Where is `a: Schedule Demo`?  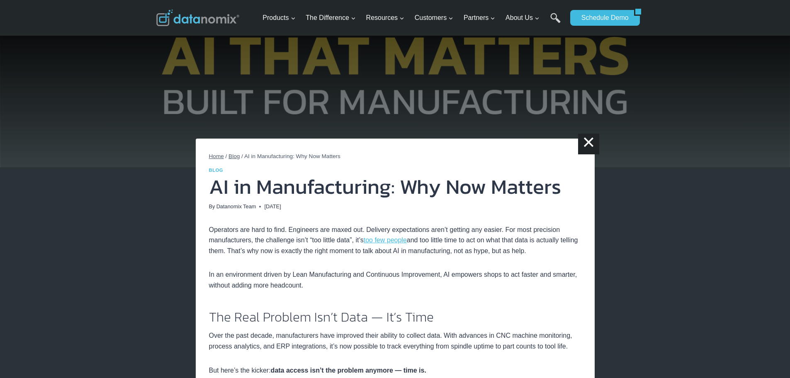 a: Schedule Demo is located at coordinates (602, 18).